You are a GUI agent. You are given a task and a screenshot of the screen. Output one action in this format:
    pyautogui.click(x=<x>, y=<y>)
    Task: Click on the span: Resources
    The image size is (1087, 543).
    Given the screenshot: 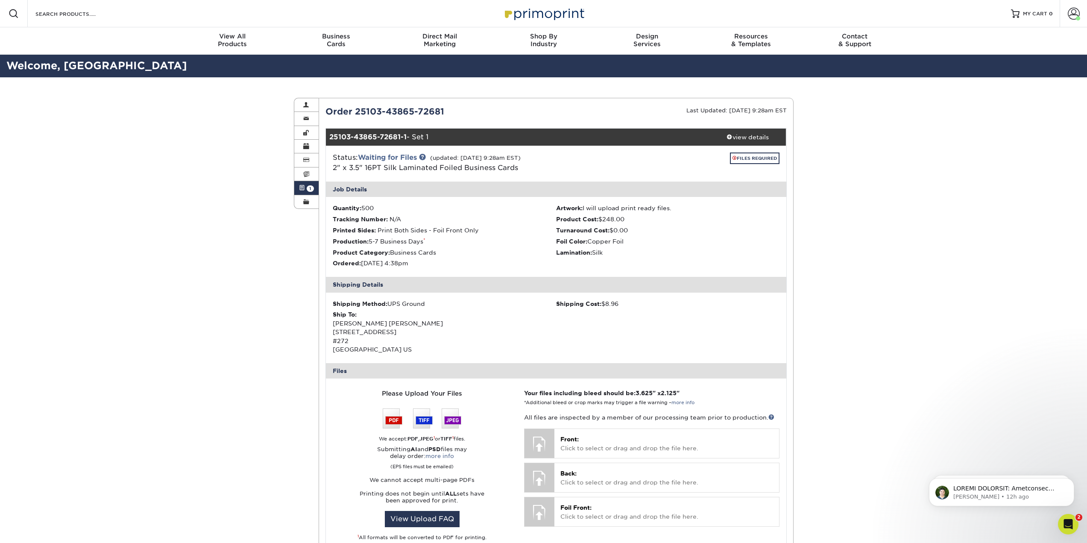 What is the action you would take?
    pyautogui.click(x=751, y=36)
    